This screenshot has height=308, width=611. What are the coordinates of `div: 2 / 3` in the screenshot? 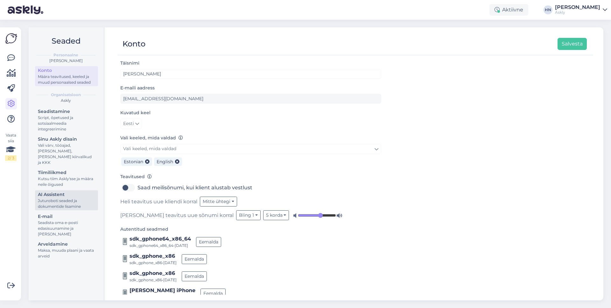 It's located at (11, 158).